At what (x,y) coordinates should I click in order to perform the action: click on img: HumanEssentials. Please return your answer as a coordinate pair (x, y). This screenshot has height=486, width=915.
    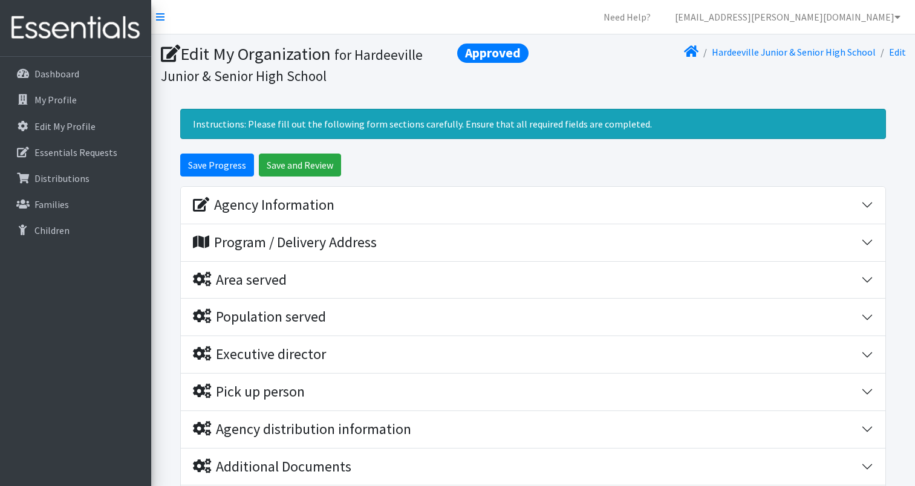
    Looking at the image, I should click on (76, 28).